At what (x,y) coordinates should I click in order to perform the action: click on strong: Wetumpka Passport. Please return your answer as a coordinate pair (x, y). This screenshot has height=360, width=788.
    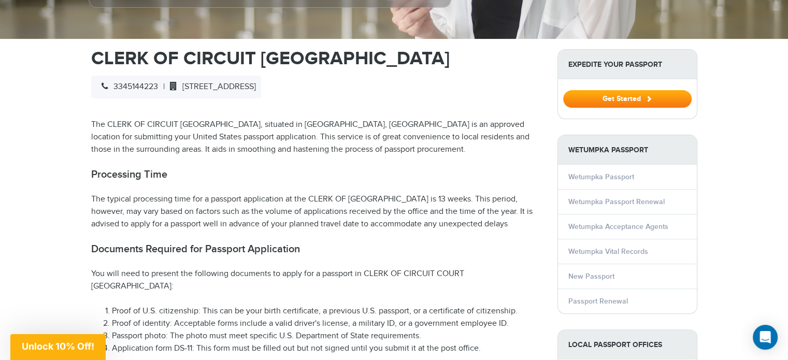
    Looking at the image, I should click on (627, 150).